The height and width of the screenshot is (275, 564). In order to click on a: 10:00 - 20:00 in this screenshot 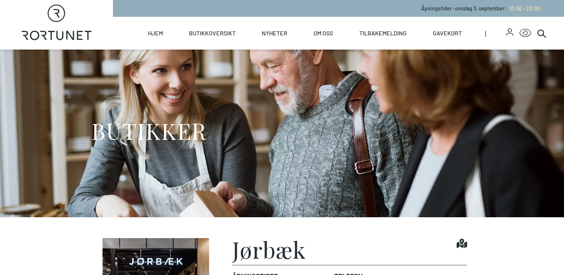, I will do `click(523, 8)`.